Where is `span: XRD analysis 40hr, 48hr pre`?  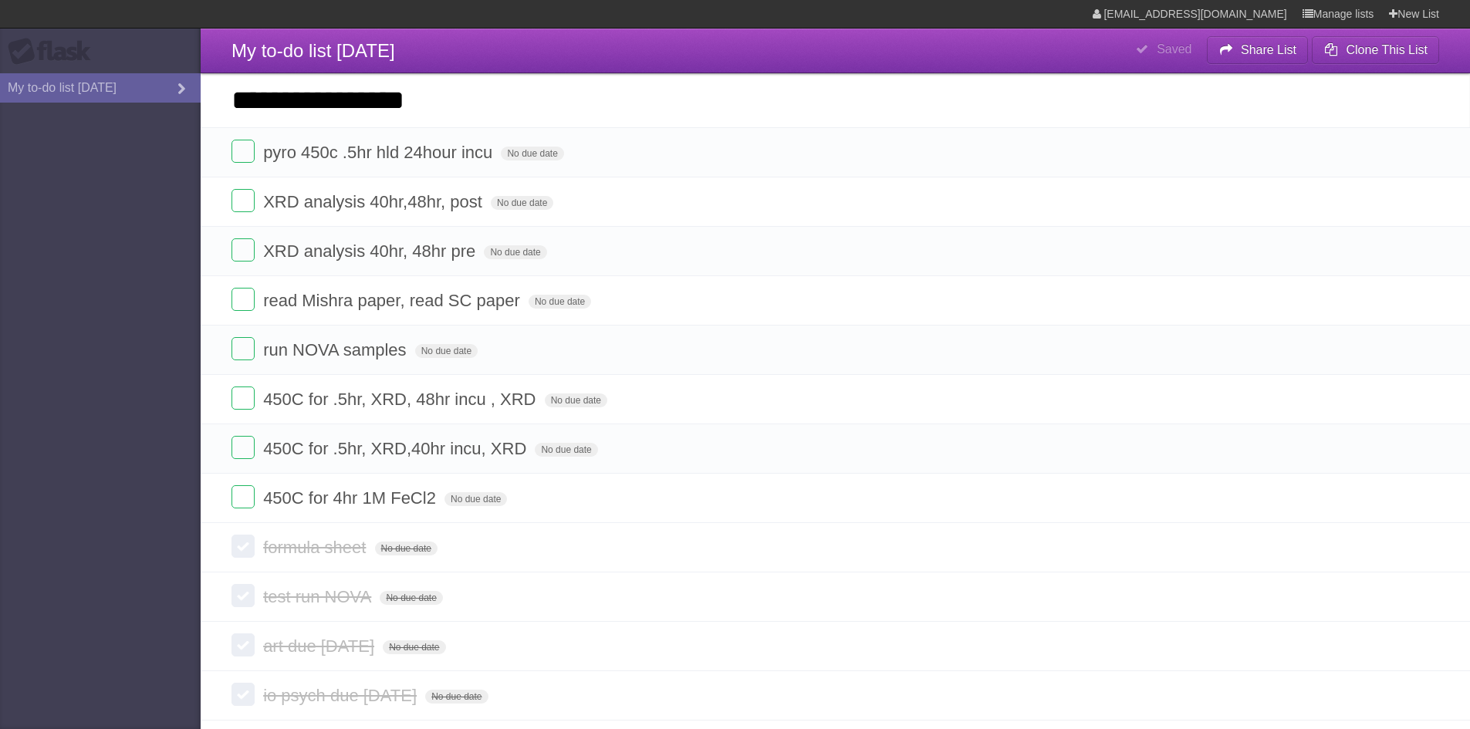
span: XRD analysis 40hr, 48hr pre is located at coordinates (371, 251).